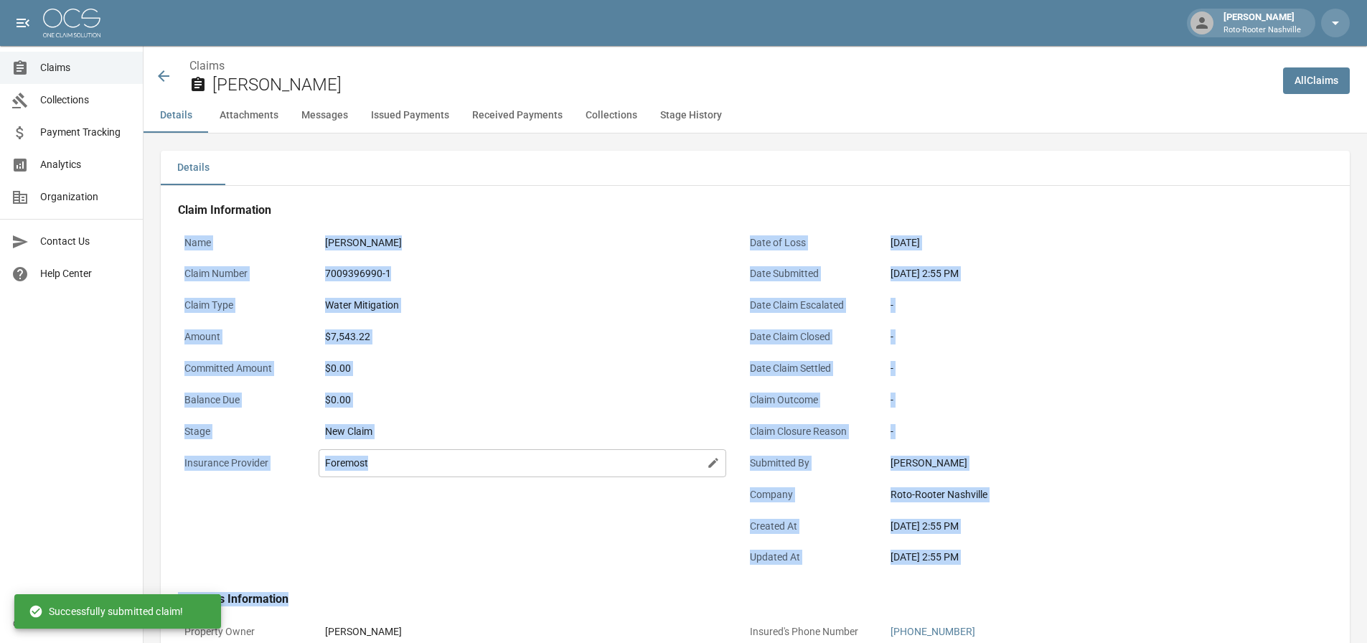 The width and height of the screenshot is (1367, 643). Describe the element at coordinates (808, 431) in the screenshot. I see `p: Claim Closure Reason` at that location.